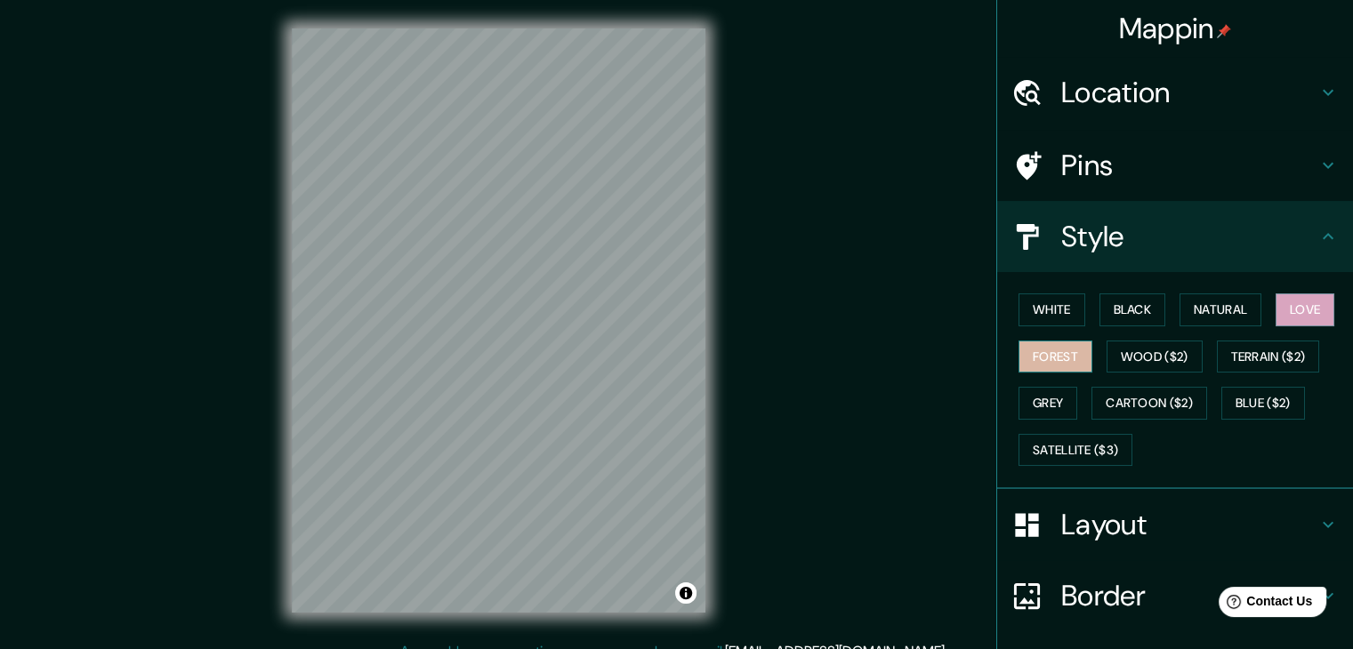 The image size is (1353, 649). I want to click on button: Forest, so click(1055, 357).